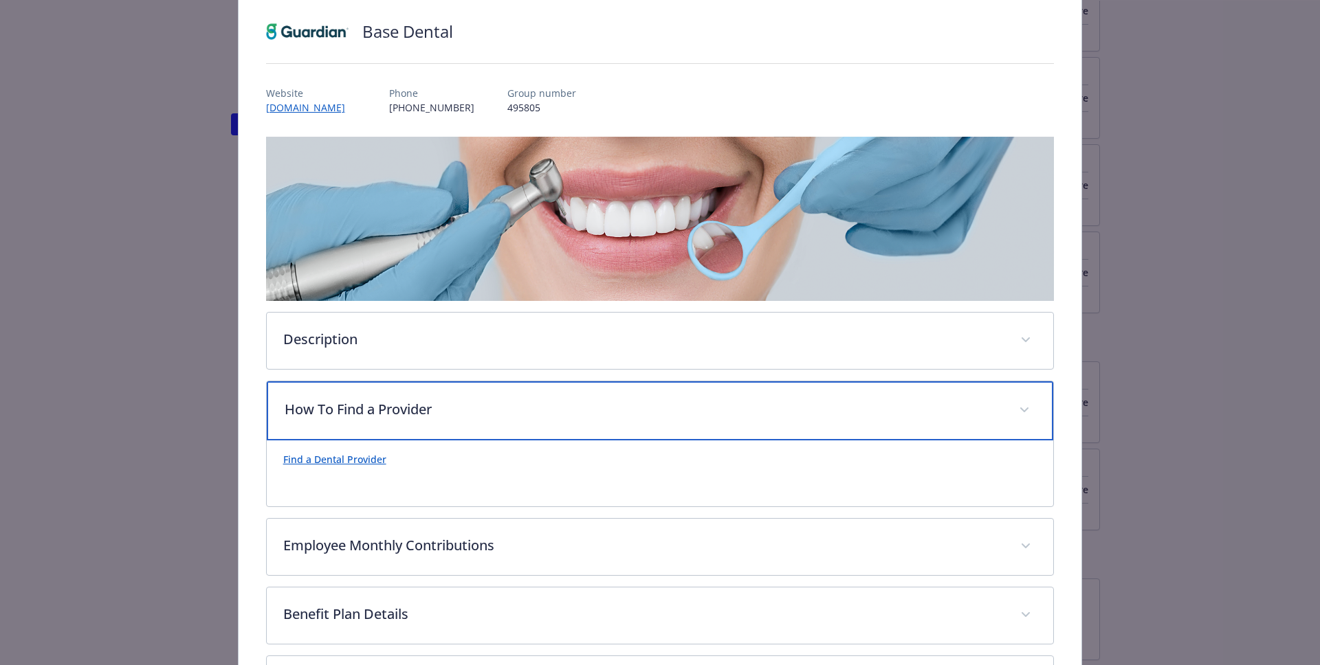 Image resolution: width=1320 pixels, height=665 pixels. What do you see at coordinates (660, 219) in the screenshot?
I see `img: banner` at bounding box center [660, 219].